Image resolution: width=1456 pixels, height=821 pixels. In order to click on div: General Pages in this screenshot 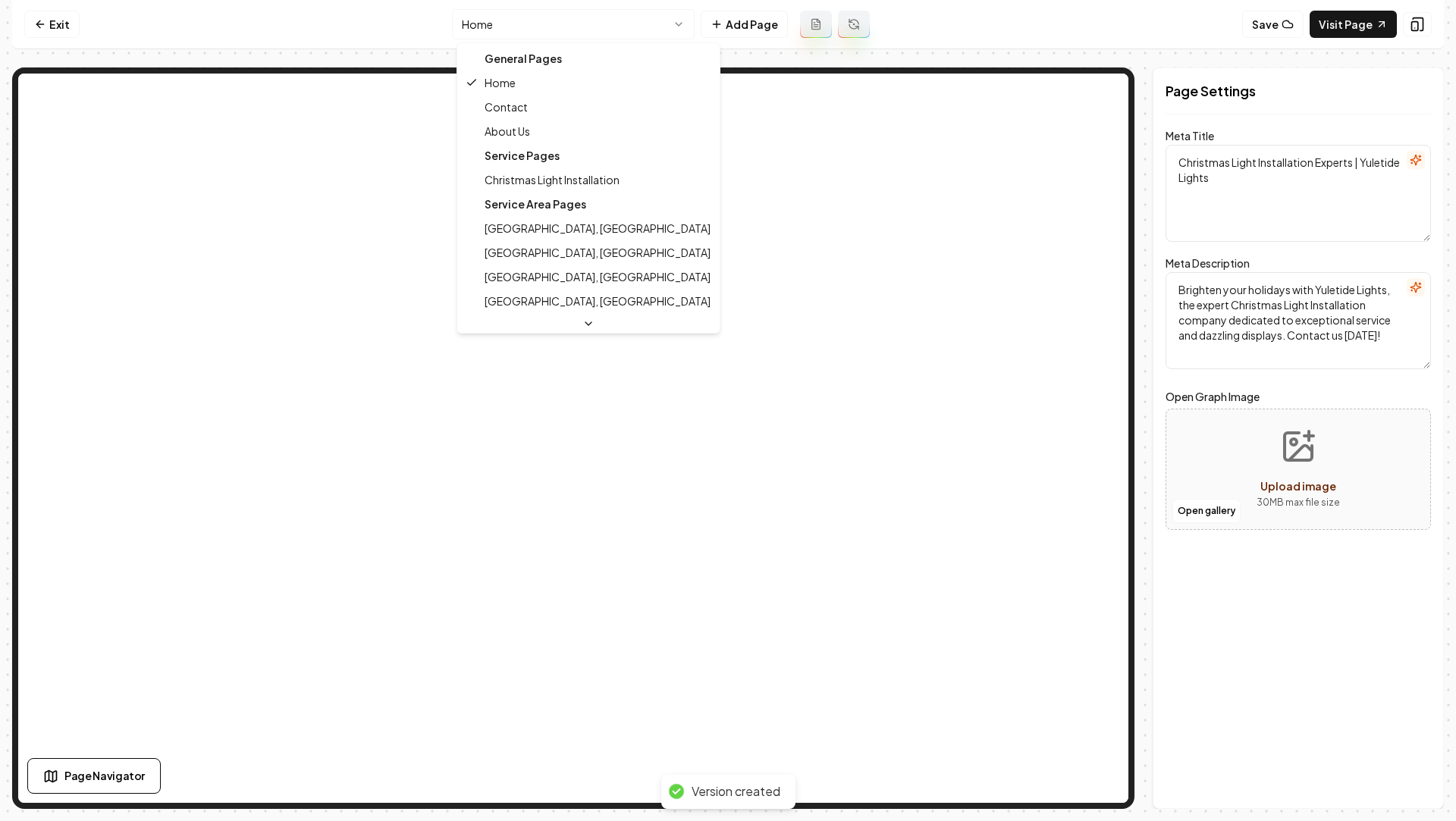, I will do `click(589, 58)`.